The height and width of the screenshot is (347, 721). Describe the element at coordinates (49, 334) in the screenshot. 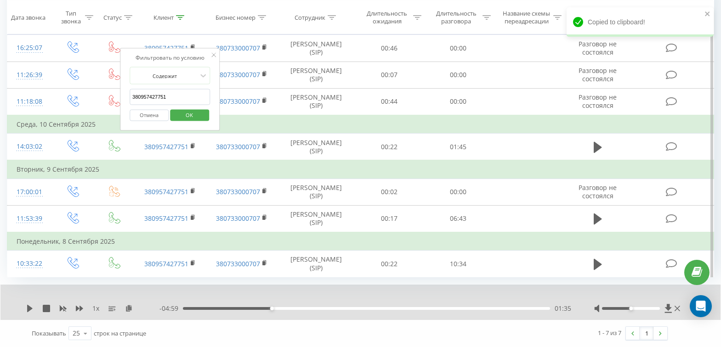

I see `span: Показывать` at that location.